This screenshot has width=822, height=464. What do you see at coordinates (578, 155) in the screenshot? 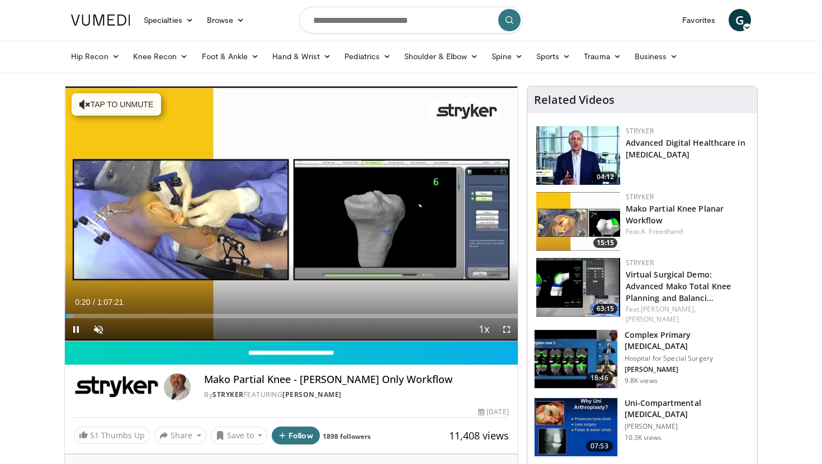
I see `img: 03e0695f-8430-43df-bed6-40d68d42315c.150x105_q85_crop-smart_upscale.jpg` at bounding box center [578, 155].